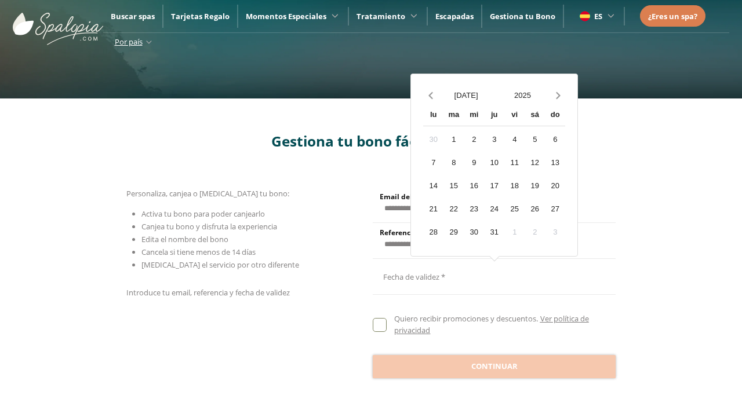 The image size is (742, 417). What do you see at coordinates (672, 16) in the screenshot?
I see `span: ¿Eres un spa?` at bounding box center [672, 16].